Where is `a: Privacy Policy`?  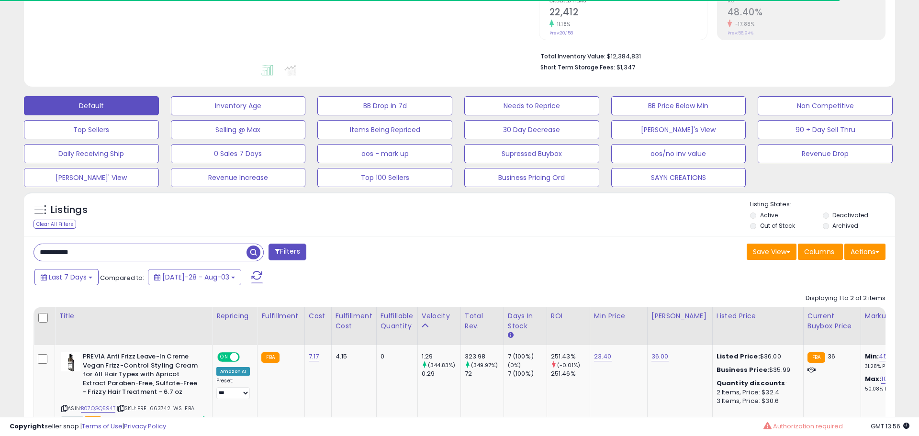
a: Privacy Policy is located at coordinates (145, 426).